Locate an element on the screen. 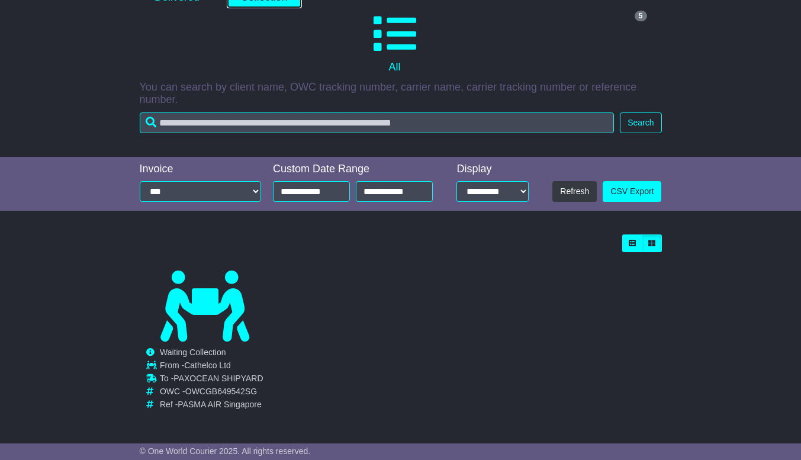 This screenshot has width=801, height=460. span: Cathelco Ltd is located at coordinates (207, 365).